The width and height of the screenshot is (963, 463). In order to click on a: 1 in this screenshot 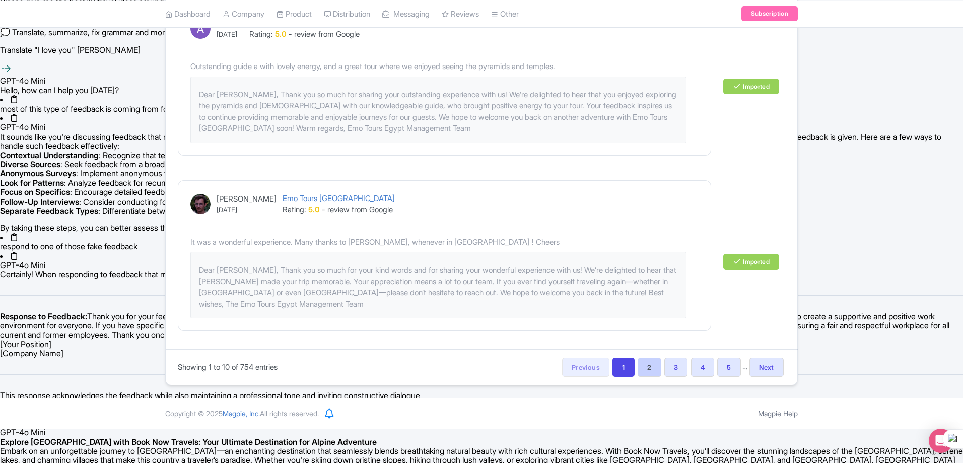, I will do `click(623, 367)`.